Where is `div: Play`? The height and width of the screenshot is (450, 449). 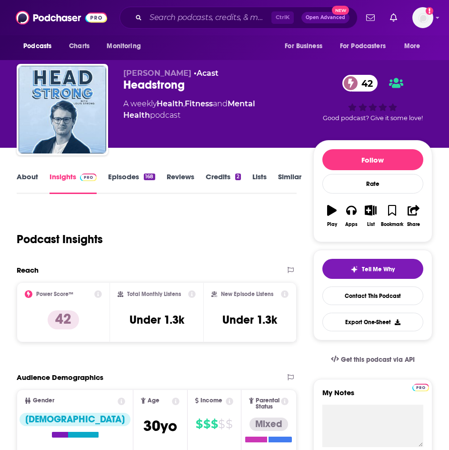 div: Play is located at coordinates (332, 224).